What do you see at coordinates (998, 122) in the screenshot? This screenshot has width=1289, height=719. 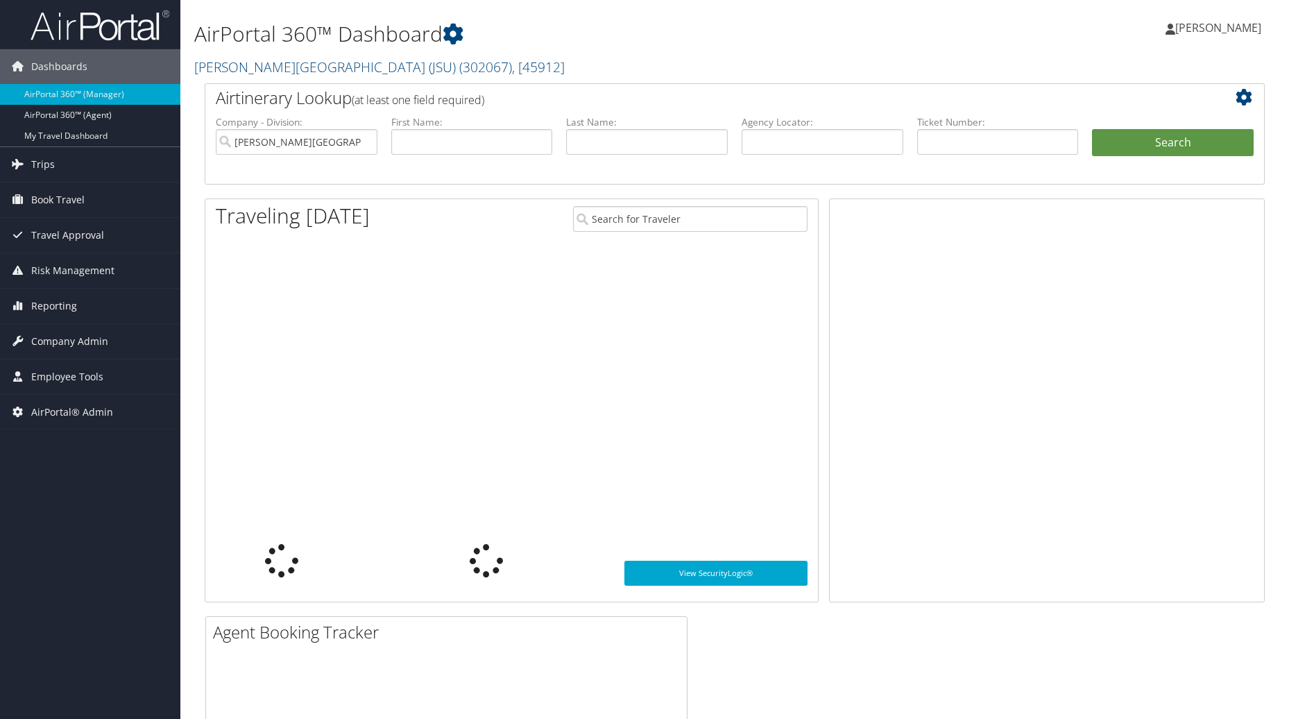 I see `label: Ticket Number:` at bounding box center [998, 122].